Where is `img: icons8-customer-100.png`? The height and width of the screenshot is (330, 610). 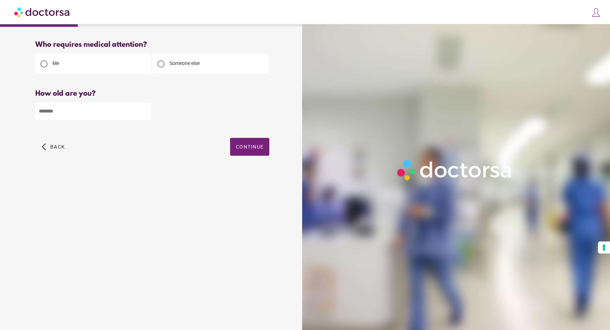
img: icons8-customer-100.png is located at coordinates (596, 12).